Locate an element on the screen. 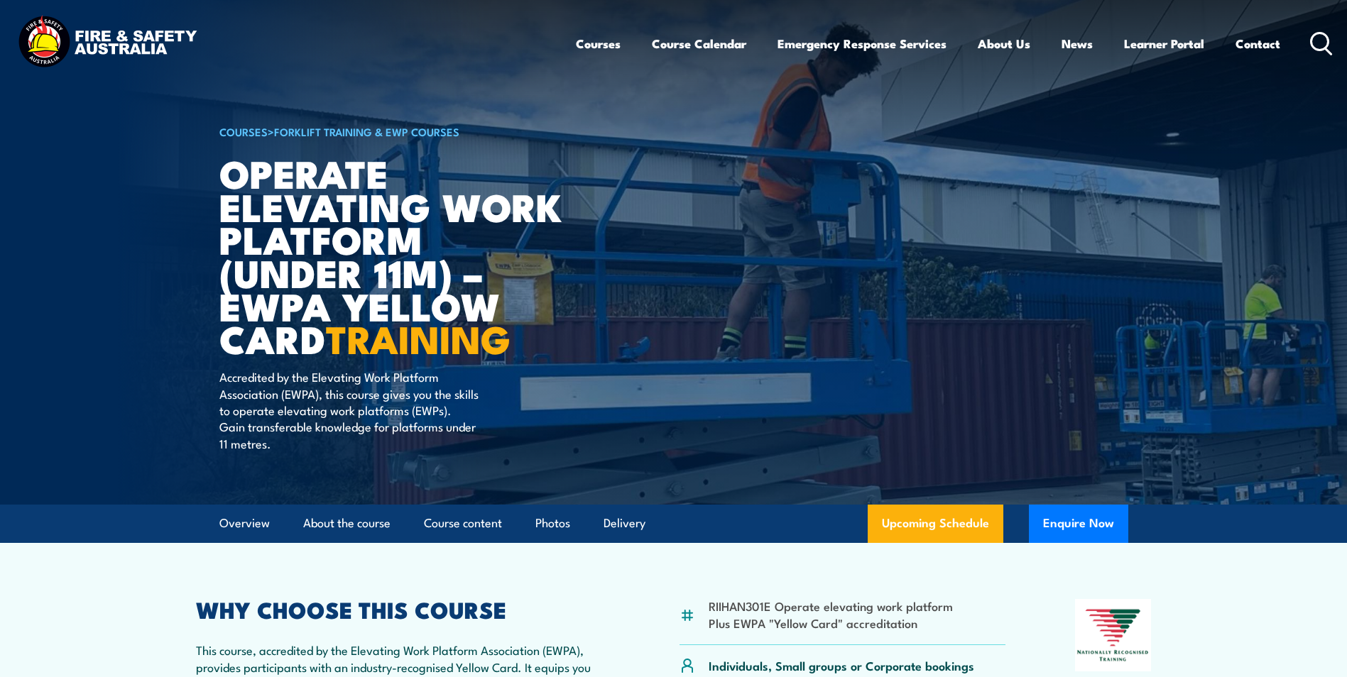  a: Contact is located at coordinates (1257, 43).